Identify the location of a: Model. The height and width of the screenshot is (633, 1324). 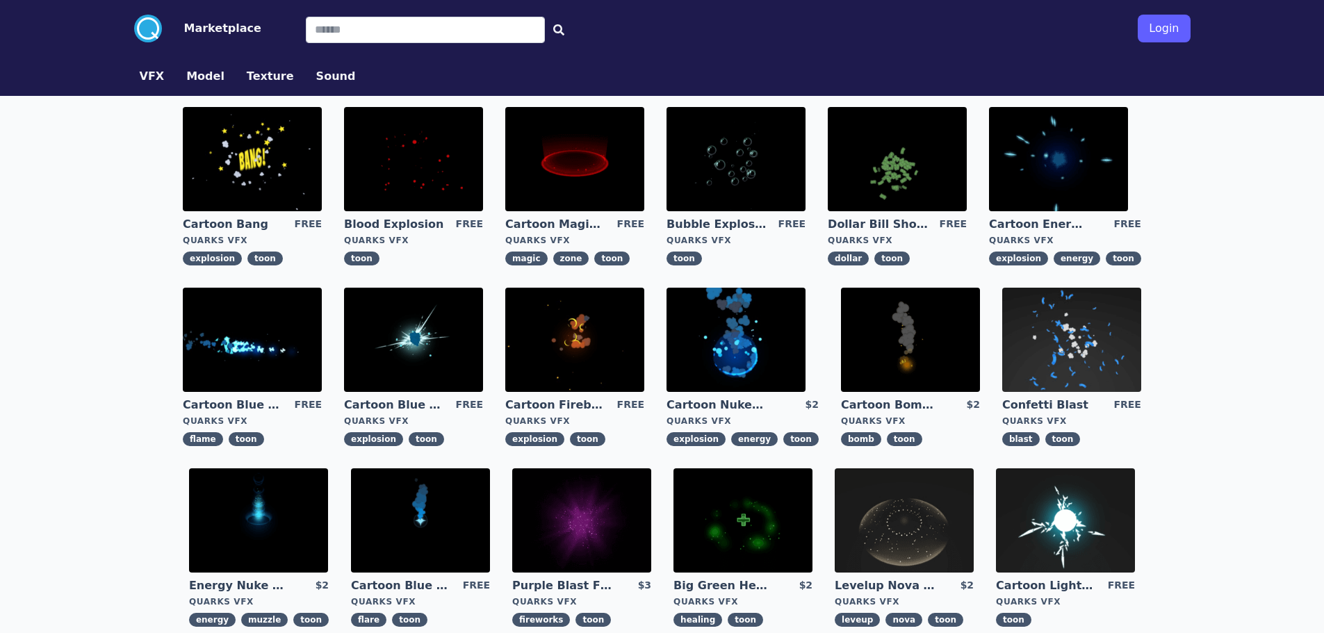
(205, 76).